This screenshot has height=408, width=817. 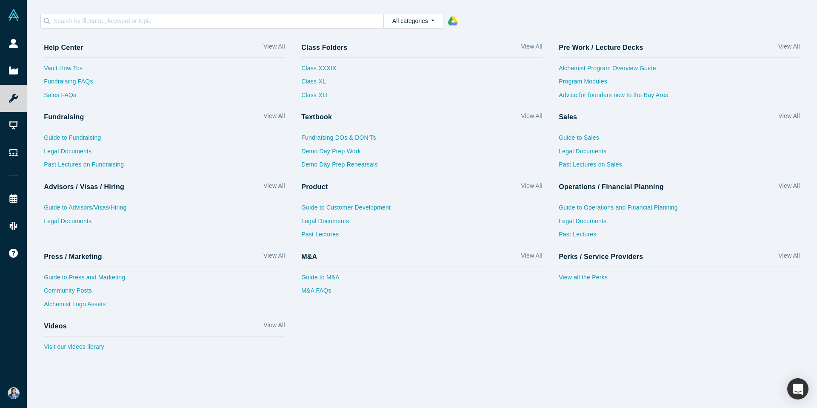 I want to click on a: Class XLI, so click(x=319, y=97).